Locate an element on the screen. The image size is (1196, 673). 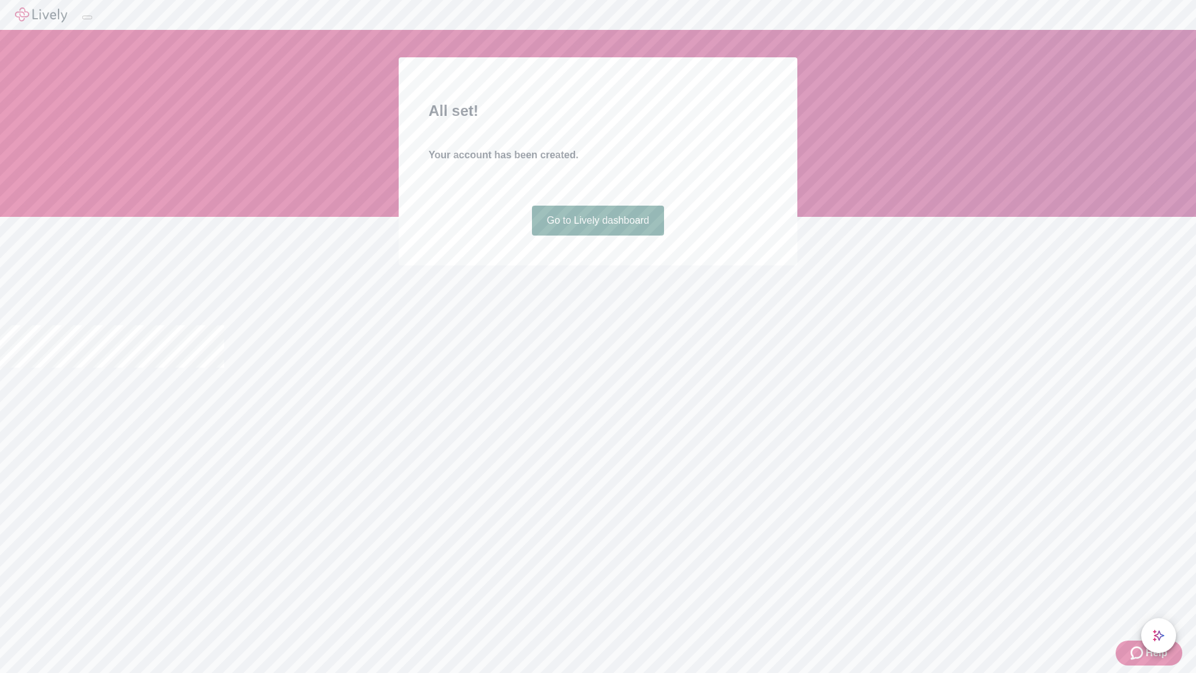
button: Log out is located at coordinates (87, 17).